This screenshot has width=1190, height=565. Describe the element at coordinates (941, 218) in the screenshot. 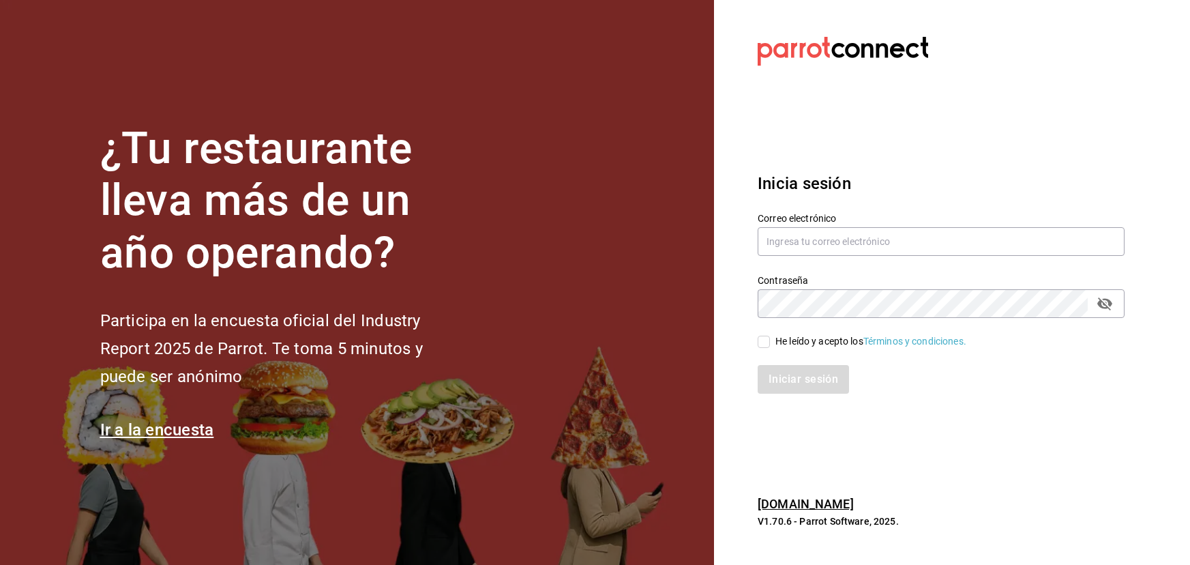

I see `label: Correo electrónico` at that location.